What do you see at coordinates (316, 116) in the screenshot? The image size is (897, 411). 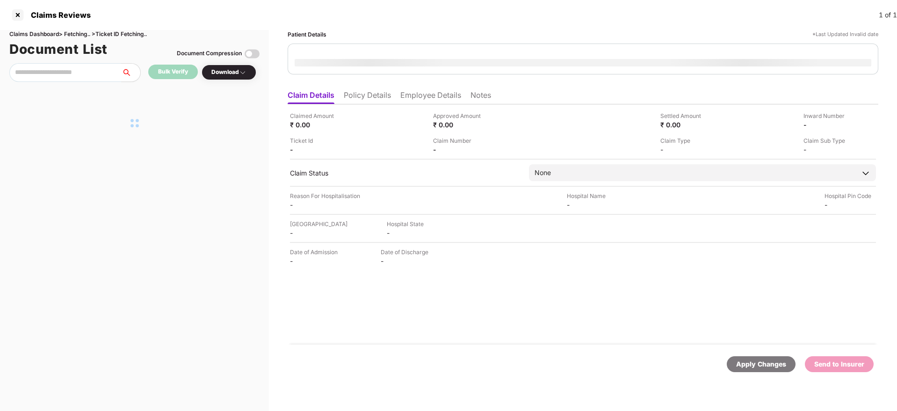 I see `div: Claimed Amount` at bounding box center [316, 116].